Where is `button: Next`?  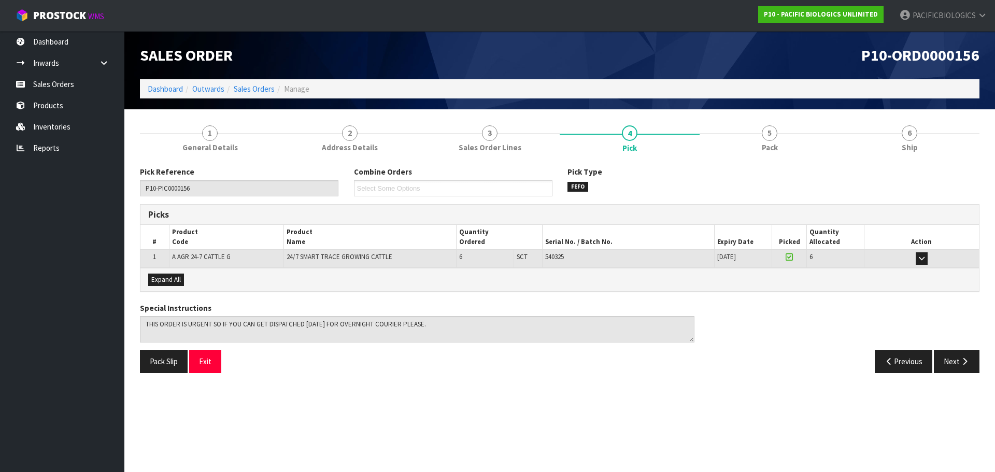
button: Next is located at coordinates (957, 361).